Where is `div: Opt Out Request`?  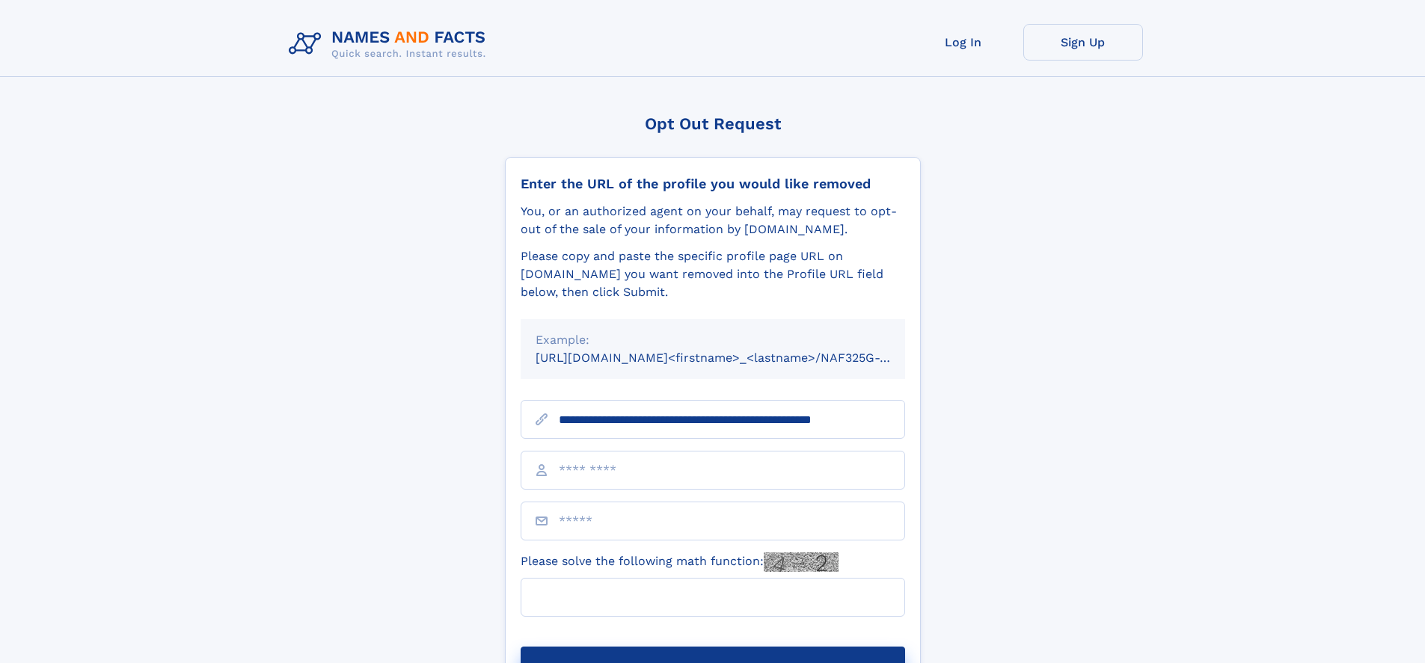
div: Opt Out Request is located at coordinates (713, 123).